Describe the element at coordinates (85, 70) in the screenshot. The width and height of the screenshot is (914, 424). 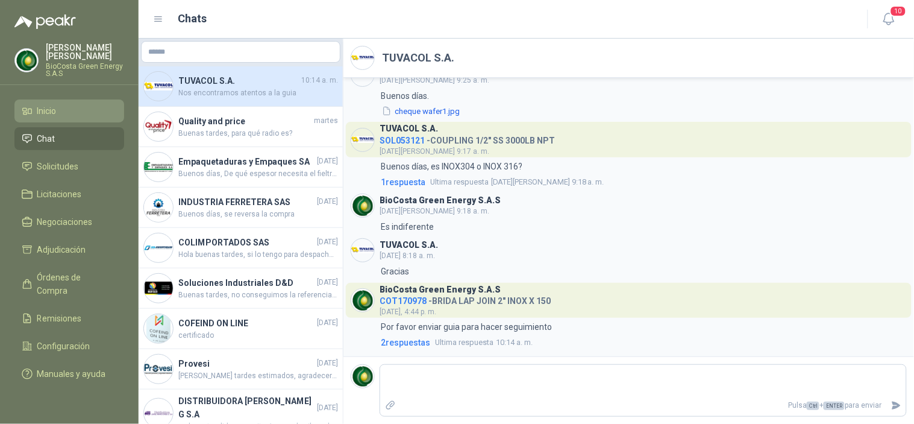
I see `p: BioCosta Green Energy S.A.S` at that location.